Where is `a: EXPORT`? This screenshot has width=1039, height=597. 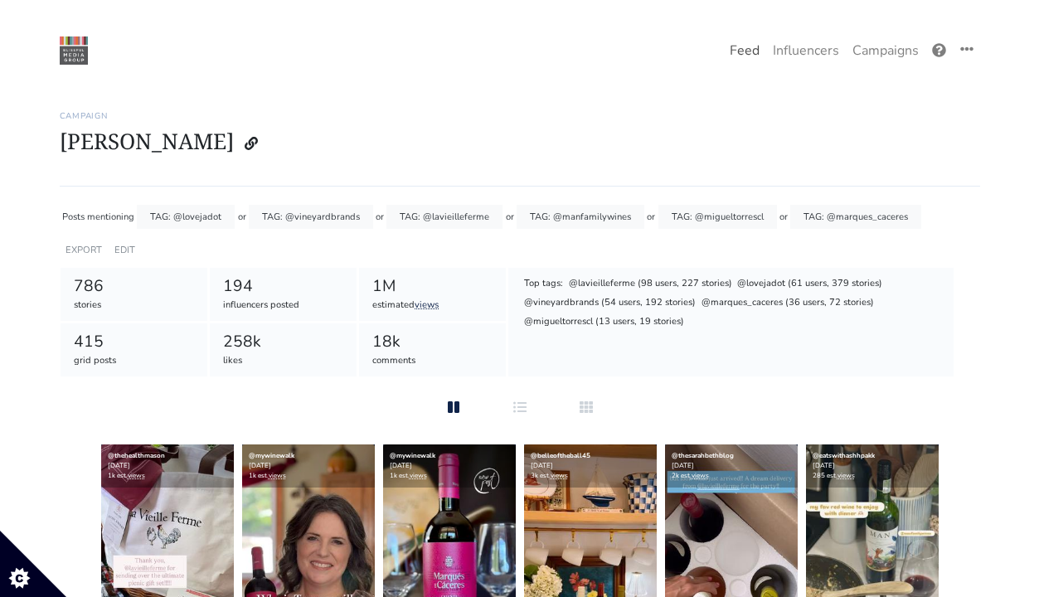
a: EXPORT is located at coordinates (84, 250).